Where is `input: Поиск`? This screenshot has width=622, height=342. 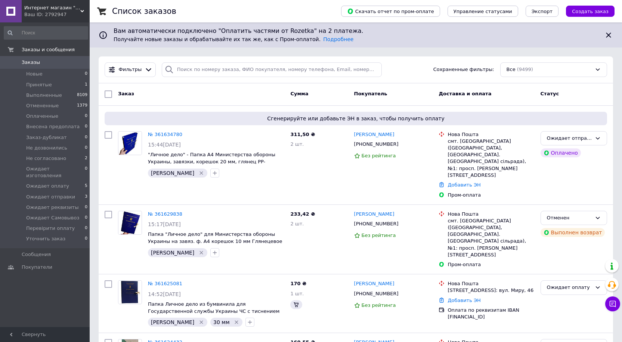 input: Поиск is located at coordinates (46, 33).